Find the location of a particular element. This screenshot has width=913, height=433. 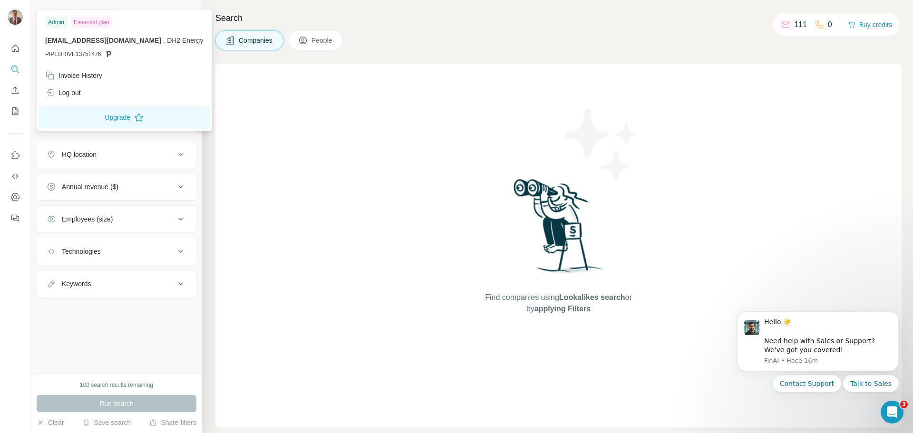

div: Invoice History is located at coordinates (74, 76).